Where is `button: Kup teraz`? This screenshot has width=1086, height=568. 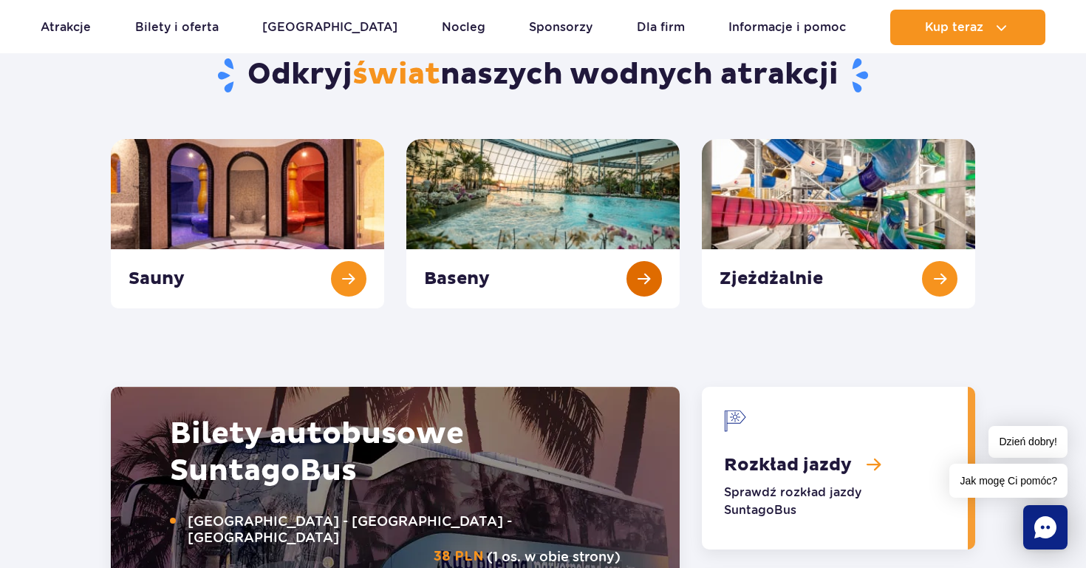
button: Kup teraz is located at coordinates (968, 27).